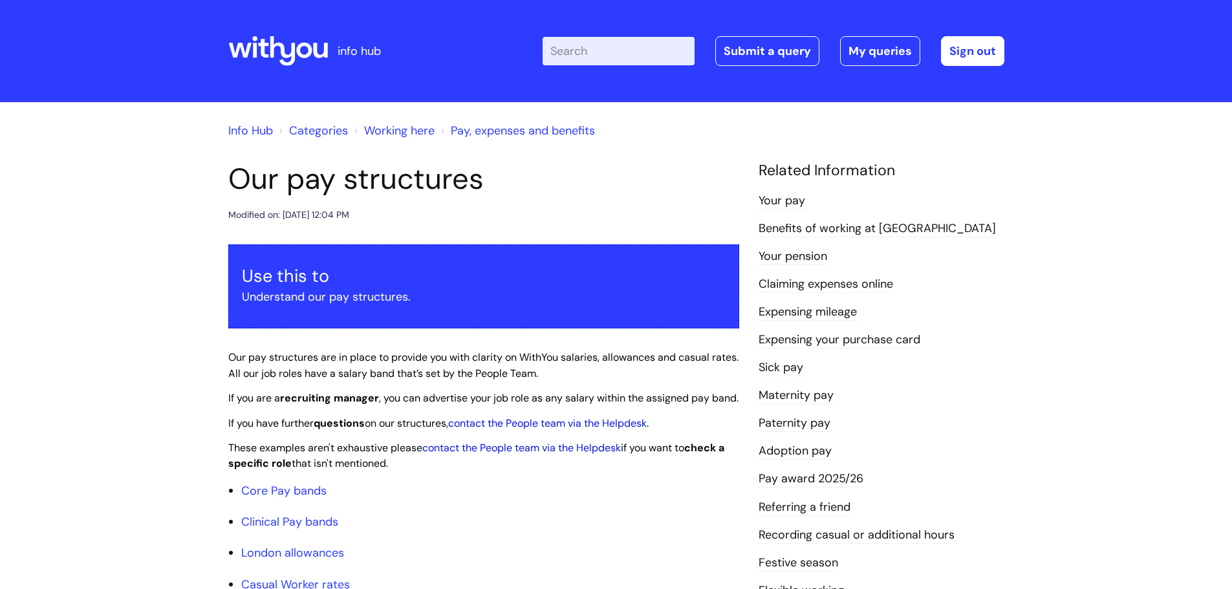 This screenshot has width=1232, height=589. I want to click on a: Categories, so click(318, 131).